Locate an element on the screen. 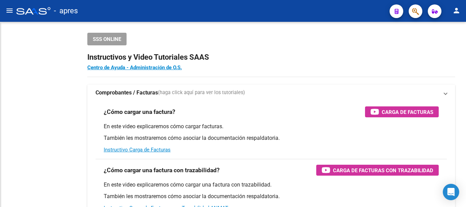 The width and height of the screenshot is (466, 207). mat-icon: menu is located at coordinates (10, 11).